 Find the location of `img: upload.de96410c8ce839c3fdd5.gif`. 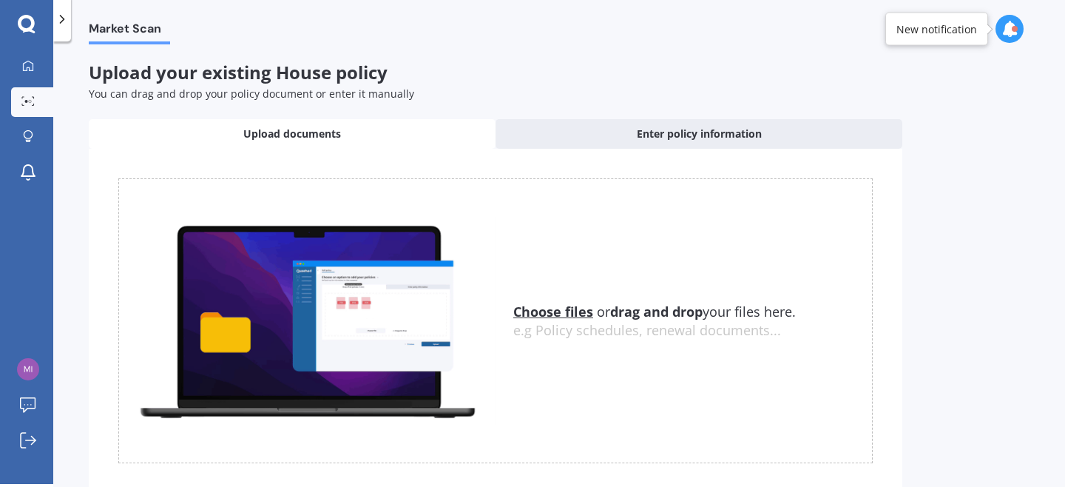

img: upload.de96410c8ce839c3fdd5.gif is located at coordinates (307, 320).